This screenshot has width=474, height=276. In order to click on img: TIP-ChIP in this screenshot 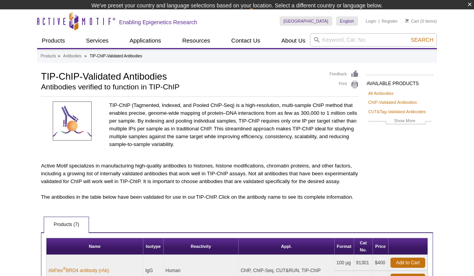, I will do `click(72, 121)`.